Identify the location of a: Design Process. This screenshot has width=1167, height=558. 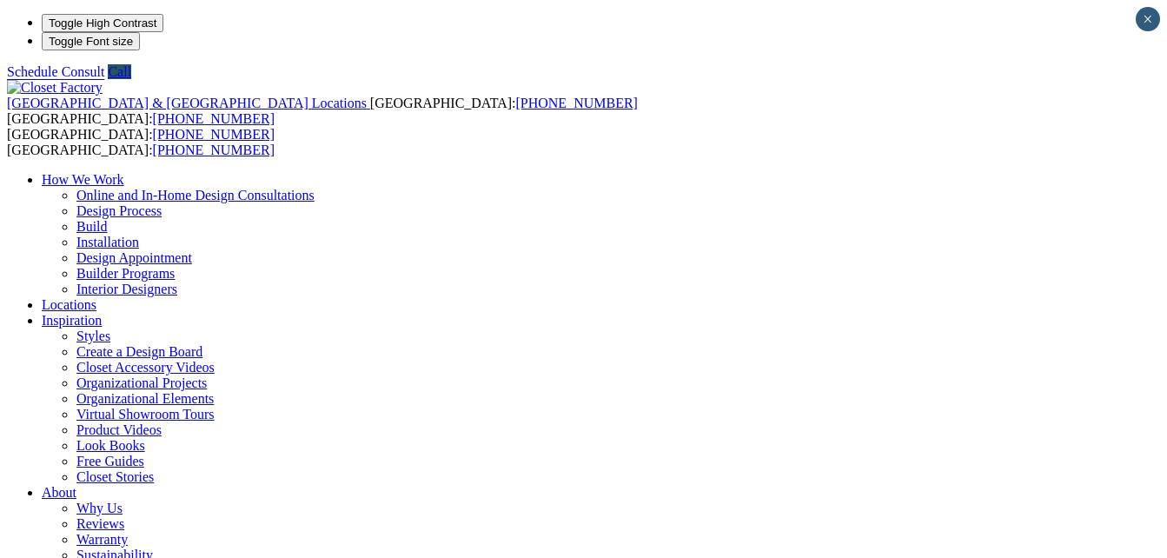
(119, 210).